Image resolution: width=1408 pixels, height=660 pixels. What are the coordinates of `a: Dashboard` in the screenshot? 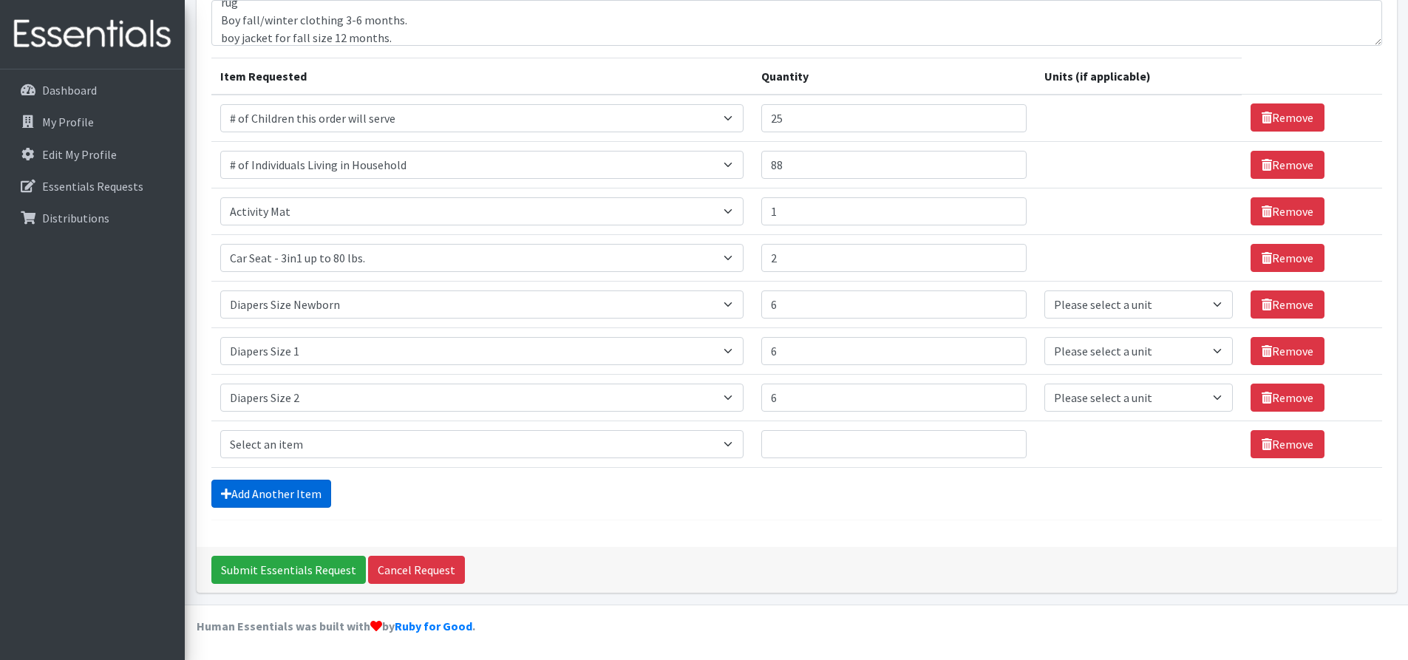 It's located at (92, 90).